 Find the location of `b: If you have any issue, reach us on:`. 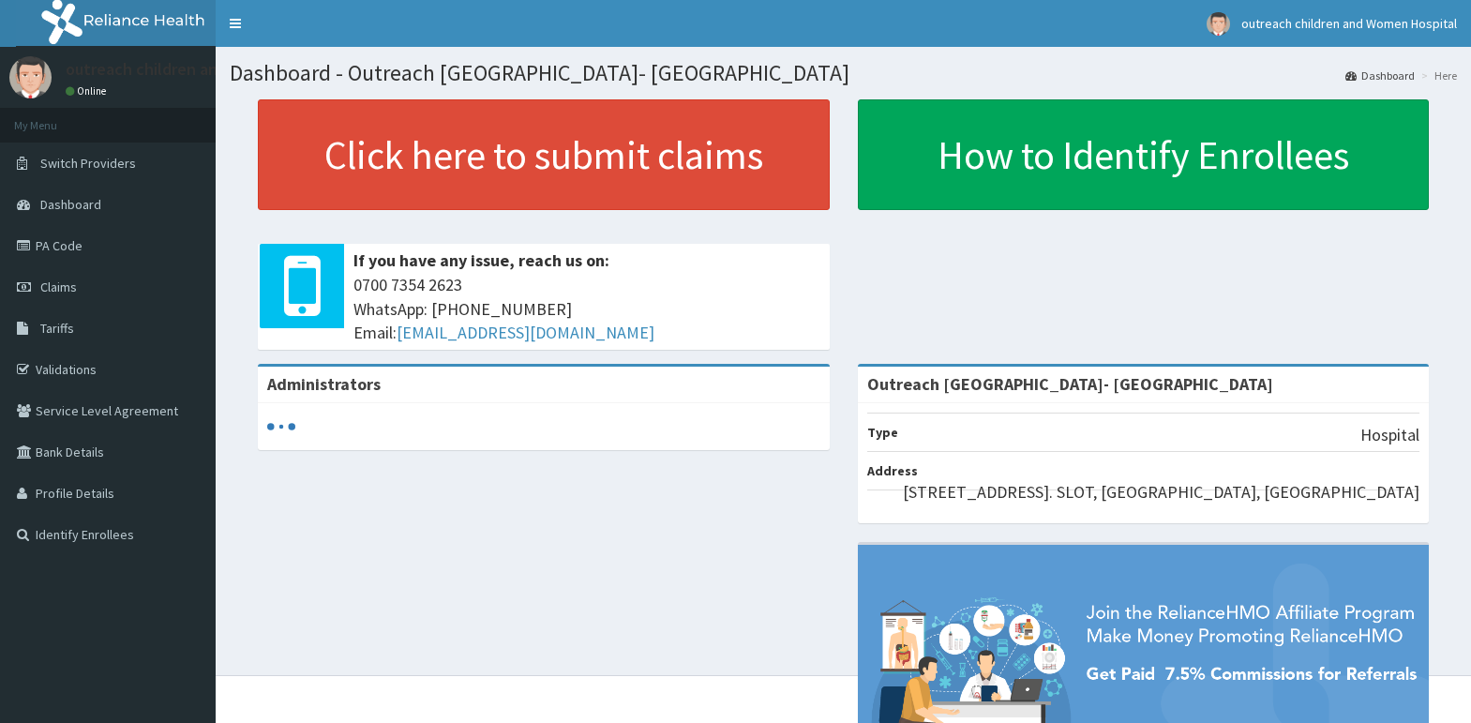

b: If you have any issue, reach us on: is located at coordinates (481, 260).